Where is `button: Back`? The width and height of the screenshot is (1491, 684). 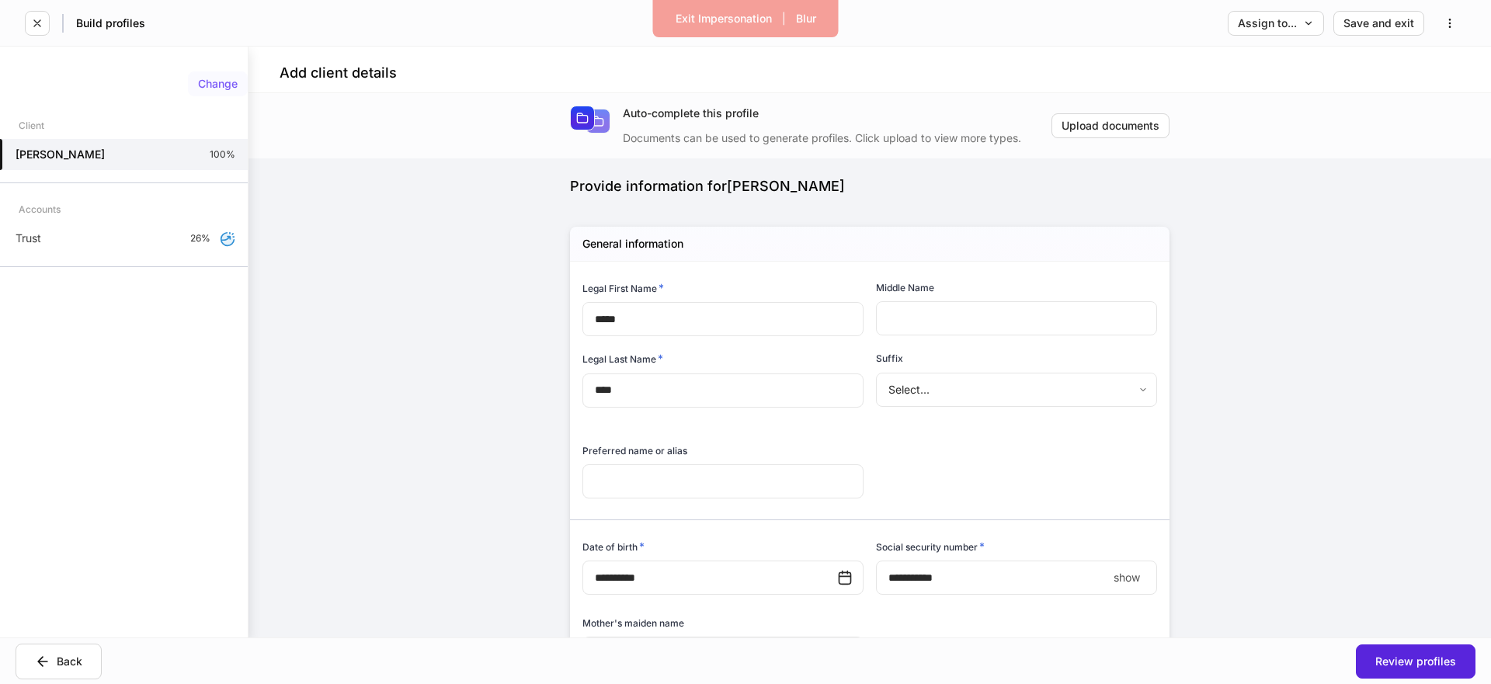 button: Back is located at coordinates (58, 662).